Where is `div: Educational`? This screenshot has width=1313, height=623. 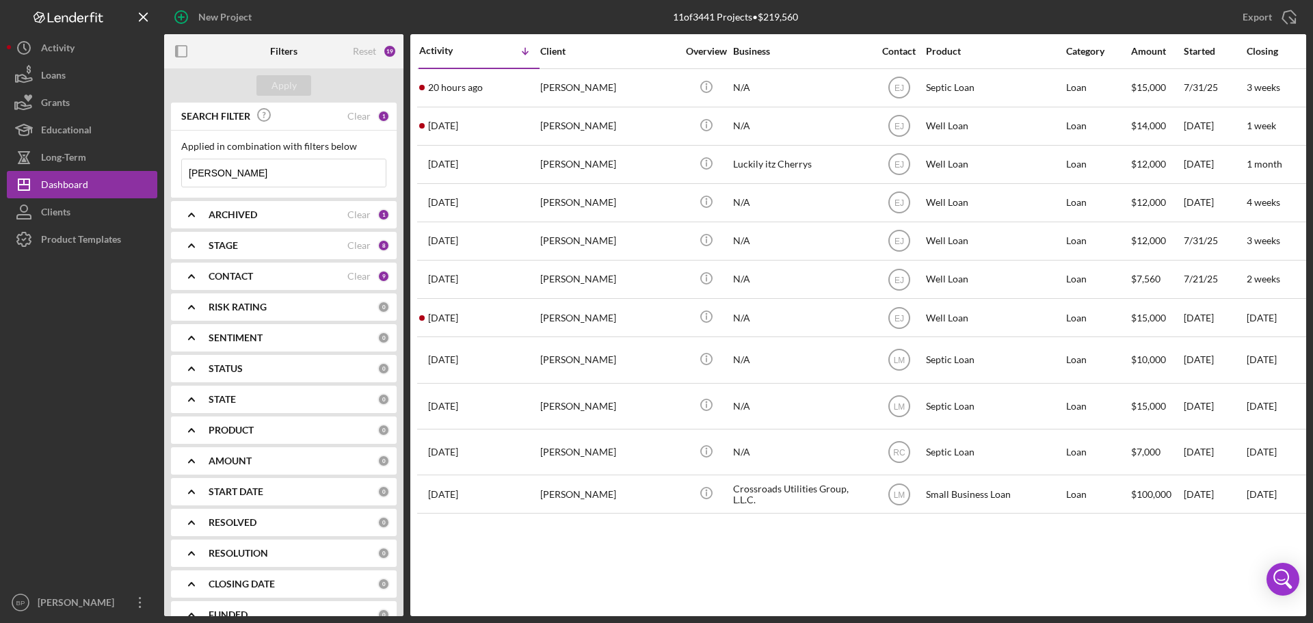 div: Educational is located at coordinates (66, 131).